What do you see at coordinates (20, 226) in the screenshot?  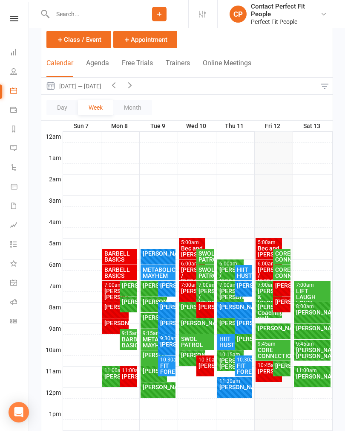 I see `a: Assessments` at bounding box center [20, 226].